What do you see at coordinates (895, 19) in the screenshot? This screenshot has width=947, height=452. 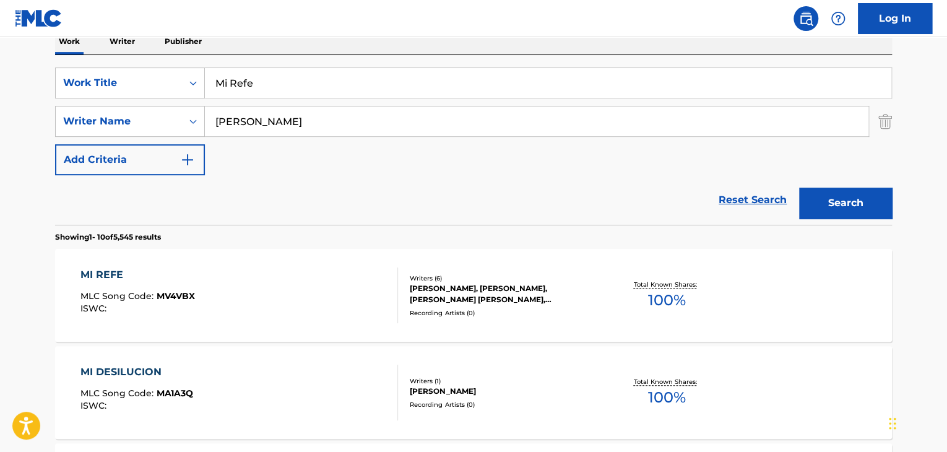 I see `a: Log In` at bounding box center [895, 19].